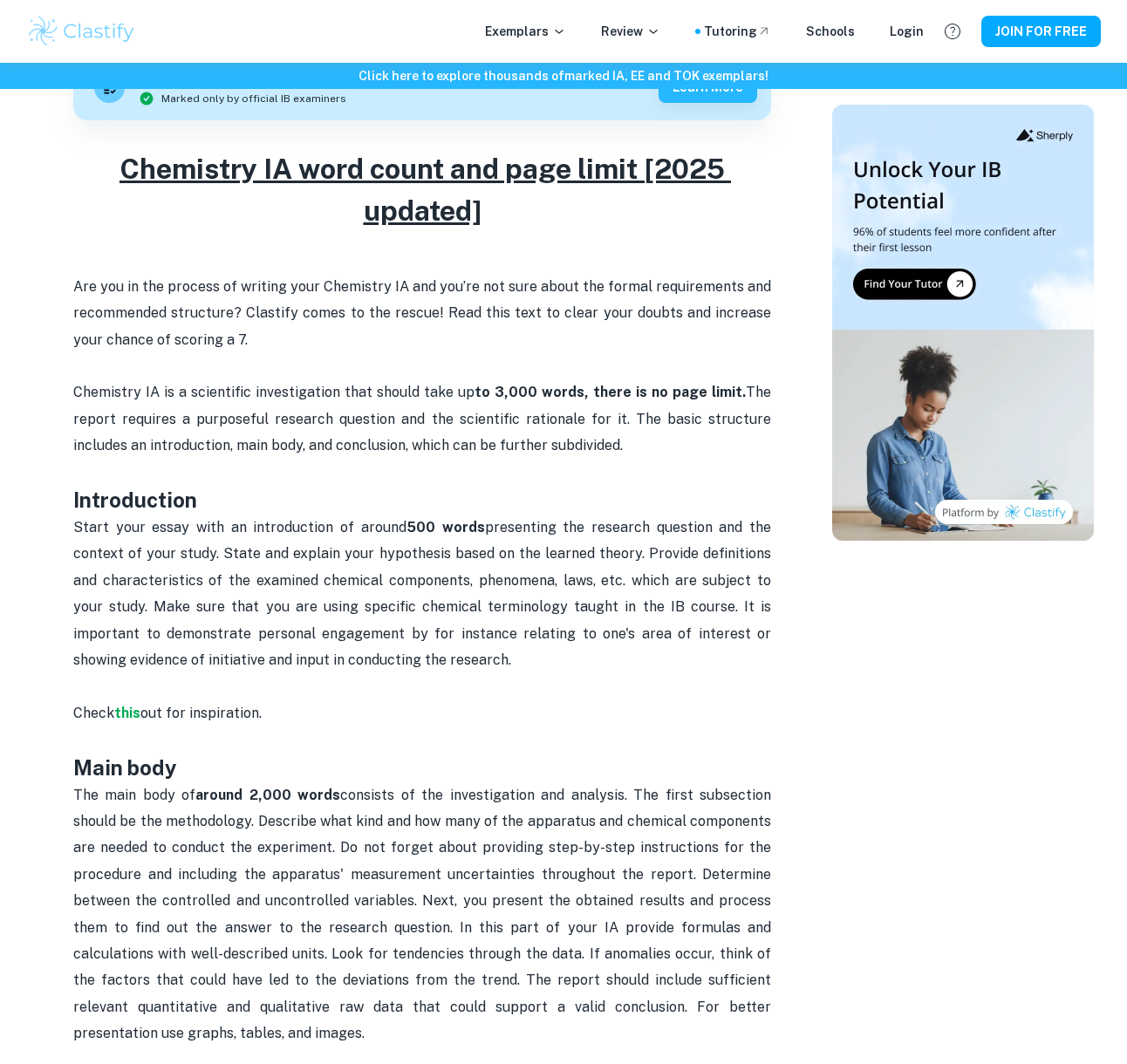 The height and width of the screenshot is (1064, 1127). What do you see at coordinates (254, 99) in the screenshot?
I see `span: Marked only by official IB examiners` at bounding box center [254, 99].